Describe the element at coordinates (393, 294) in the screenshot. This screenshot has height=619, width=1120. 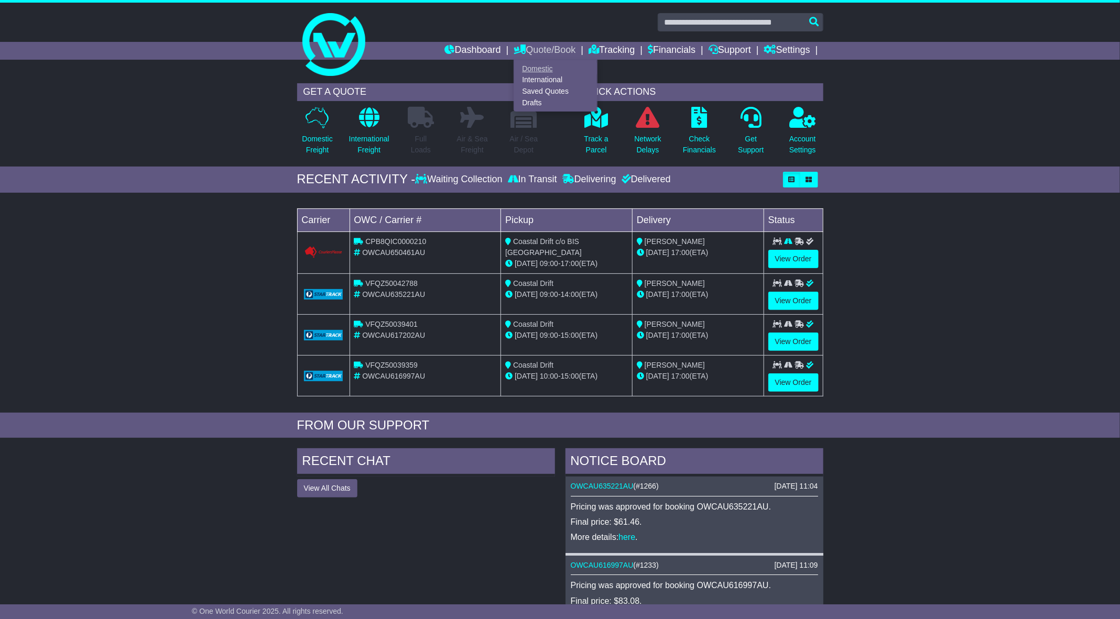
I see `span: OWCAU635221AU` at that location.